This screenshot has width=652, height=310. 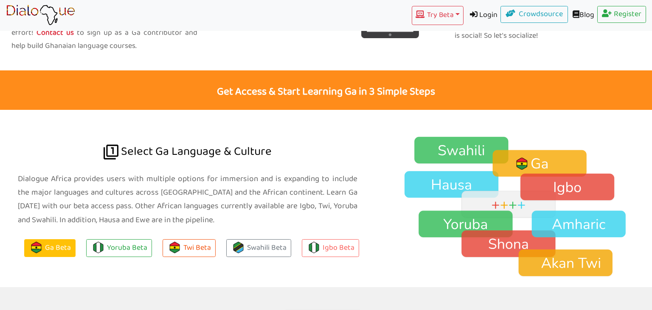 What do you see at coordinates (534, 14) in the screenshot?
I see `a: Crowdsource` at bounding box center [534, 14].